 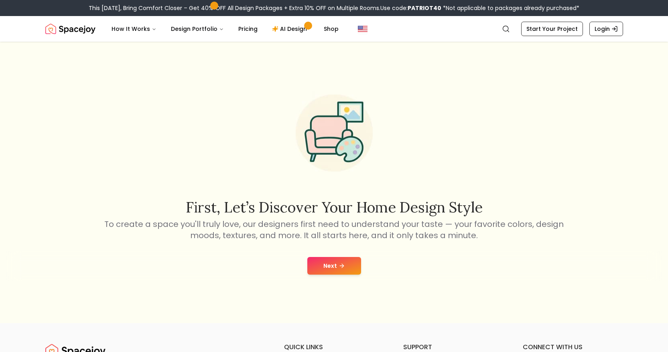 I want to click on span: Use code:, so click(x=411, y=8).